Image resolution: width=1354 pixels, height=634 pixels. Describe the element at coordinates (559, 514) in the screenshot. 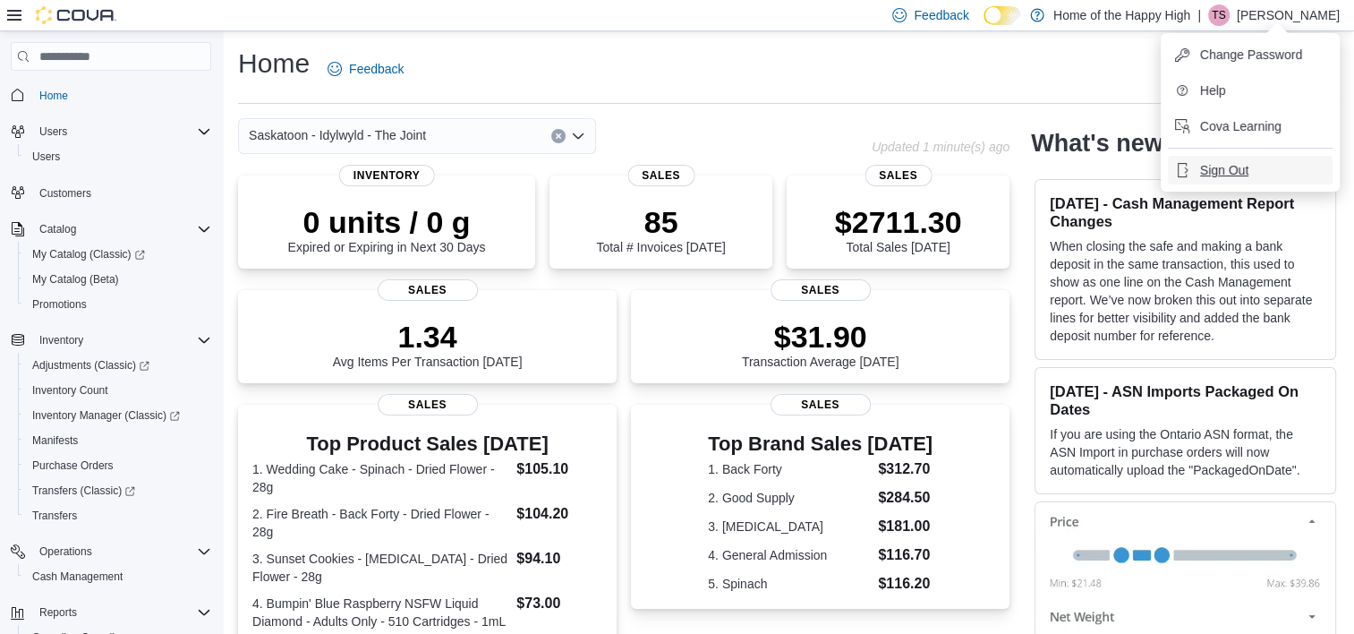

I see `dd: $104.20` at that location.